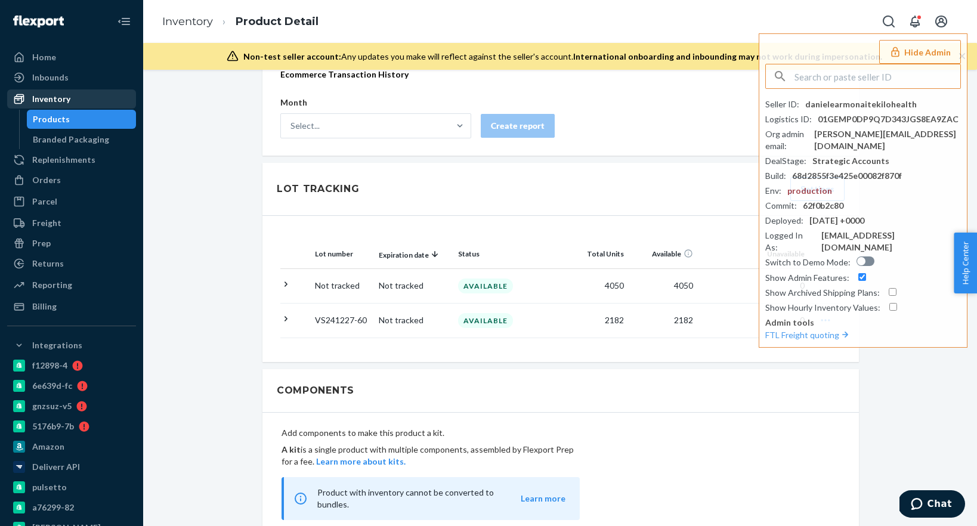 The image size is (977, 526). What do you see at coordinates (305, 126) in the screenshot?
I see `div: Select...` at bounding box center [305, 126].